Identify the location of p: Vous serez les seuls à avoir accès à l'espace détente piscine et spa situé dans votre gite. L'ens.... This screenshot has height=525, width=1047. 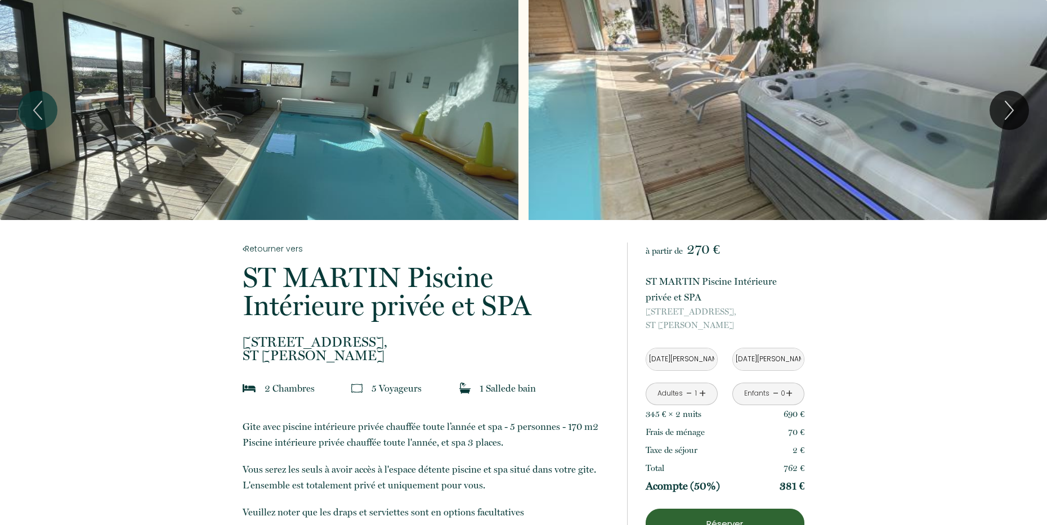
(427, 477).